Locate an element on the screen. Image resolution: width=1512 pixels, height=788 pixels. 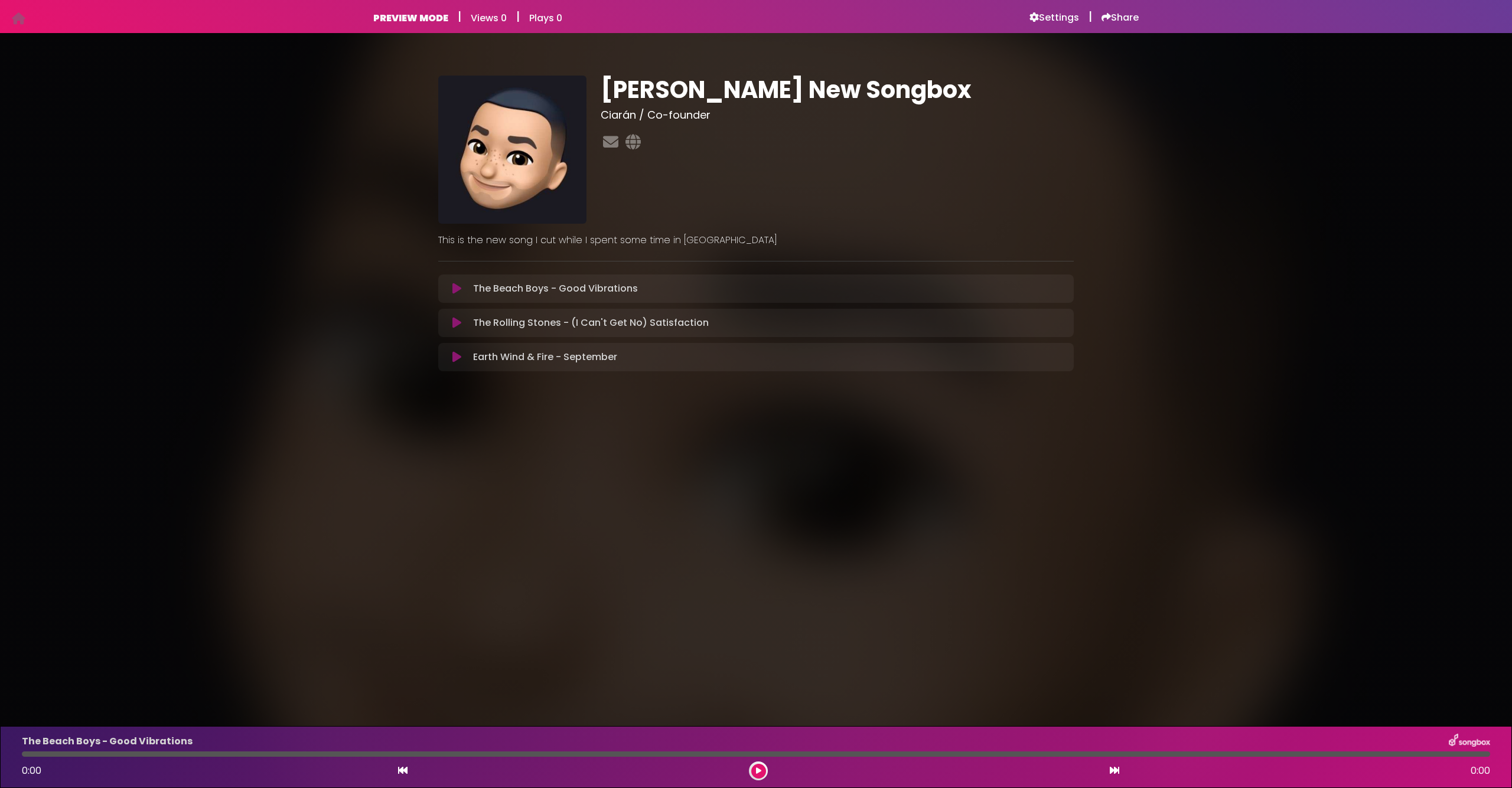
a: Share is located at coordinates (1120, 18).